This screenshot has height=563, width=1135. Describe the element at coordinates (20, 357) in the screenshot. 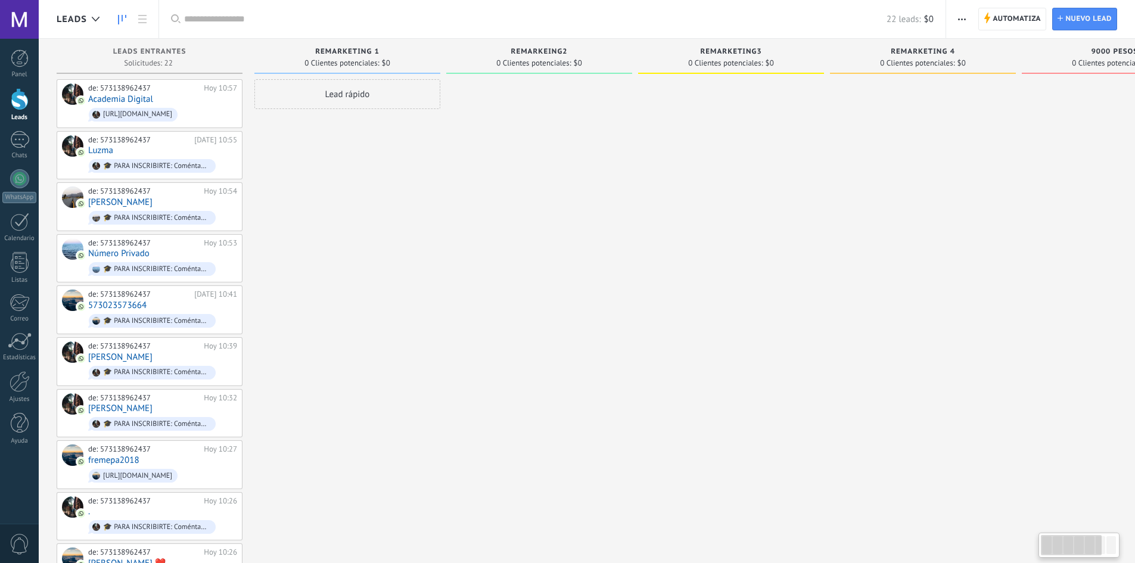

I see `div: Estadísticas` at that location.